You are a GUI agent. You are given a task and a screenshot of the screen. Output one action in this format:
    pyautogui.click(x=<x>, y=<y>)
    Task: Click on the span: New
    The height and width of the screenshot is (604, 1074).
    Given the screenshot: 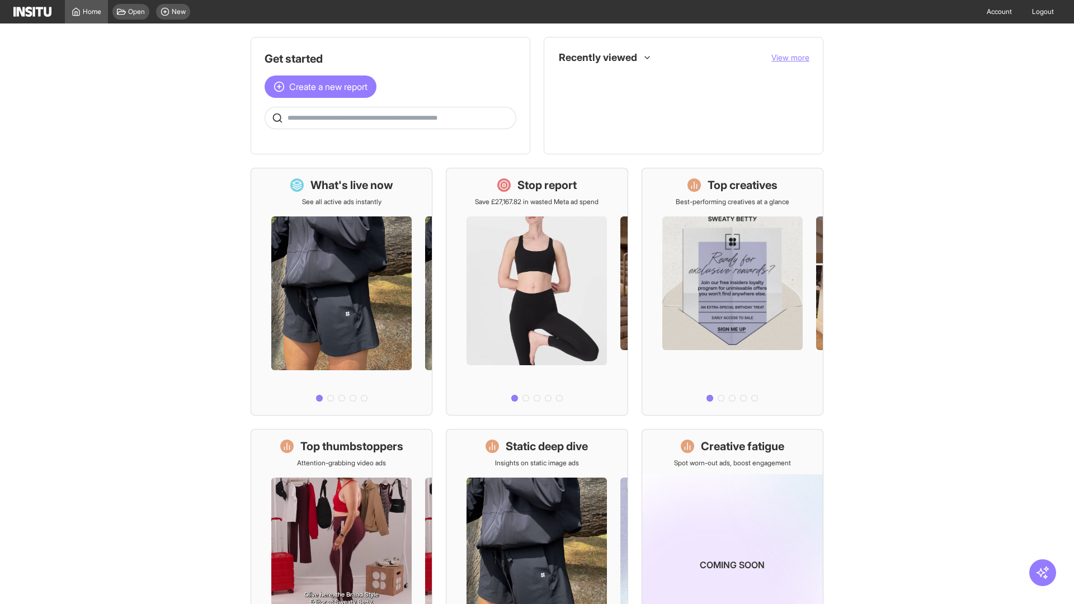 What is the action you would take?
    pyautogui.click(x=178, y=12)
    